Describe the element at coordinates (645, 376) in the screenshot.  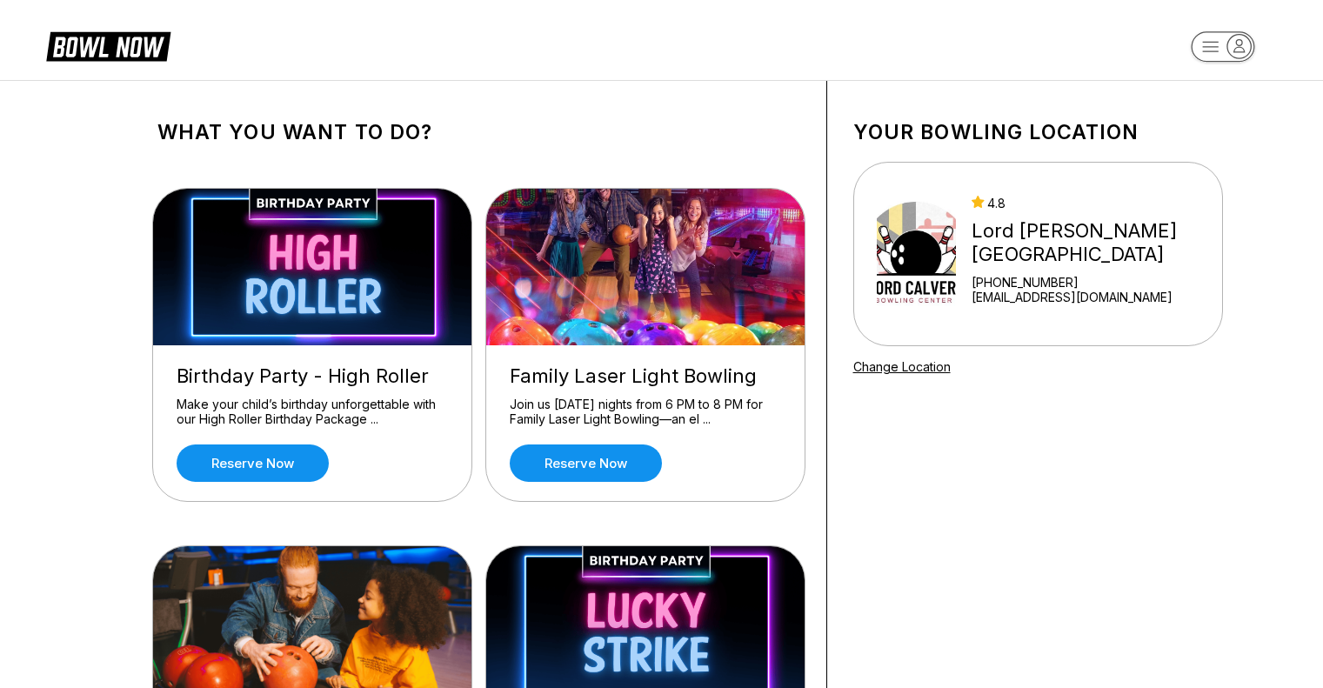
I see `div: Family Laser Light Bowling` at that location.